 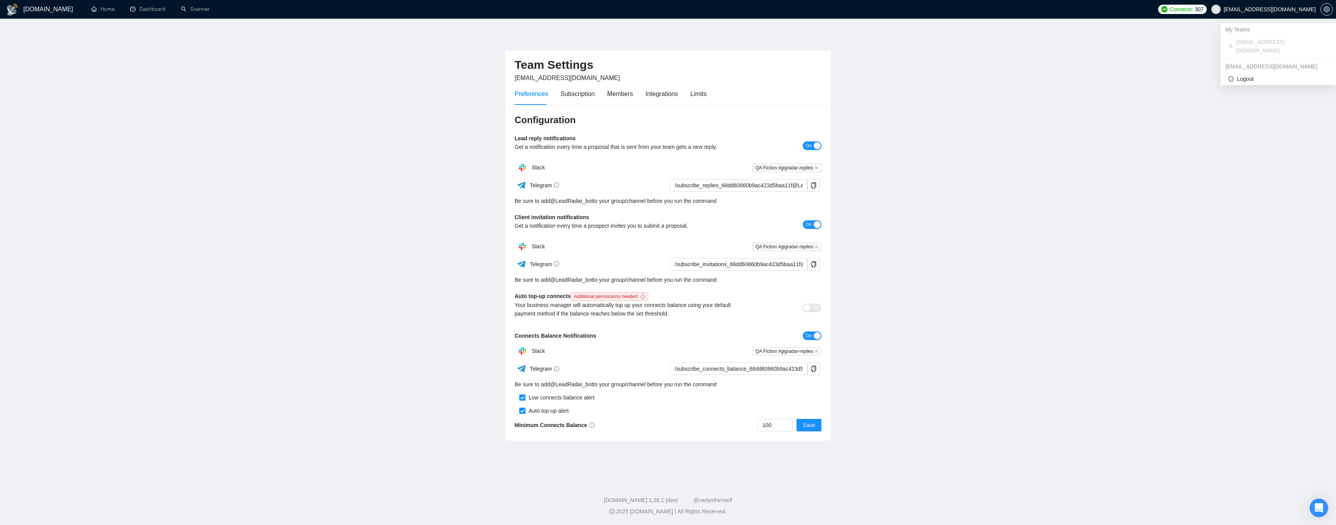 What do you see at coordinates (630, 147) in the screenshot?
I see `div: Get a notification every time a proposal that is sent from your team gets a new reply.` at bounding box center [630, 147].